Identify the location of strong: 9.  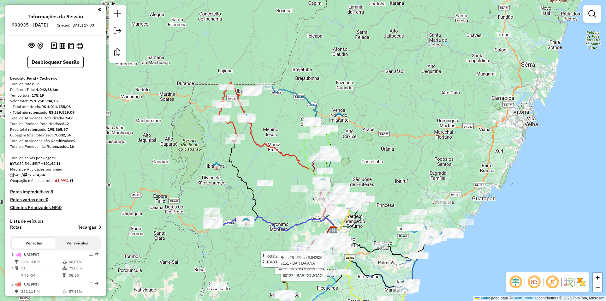
(74, 141).